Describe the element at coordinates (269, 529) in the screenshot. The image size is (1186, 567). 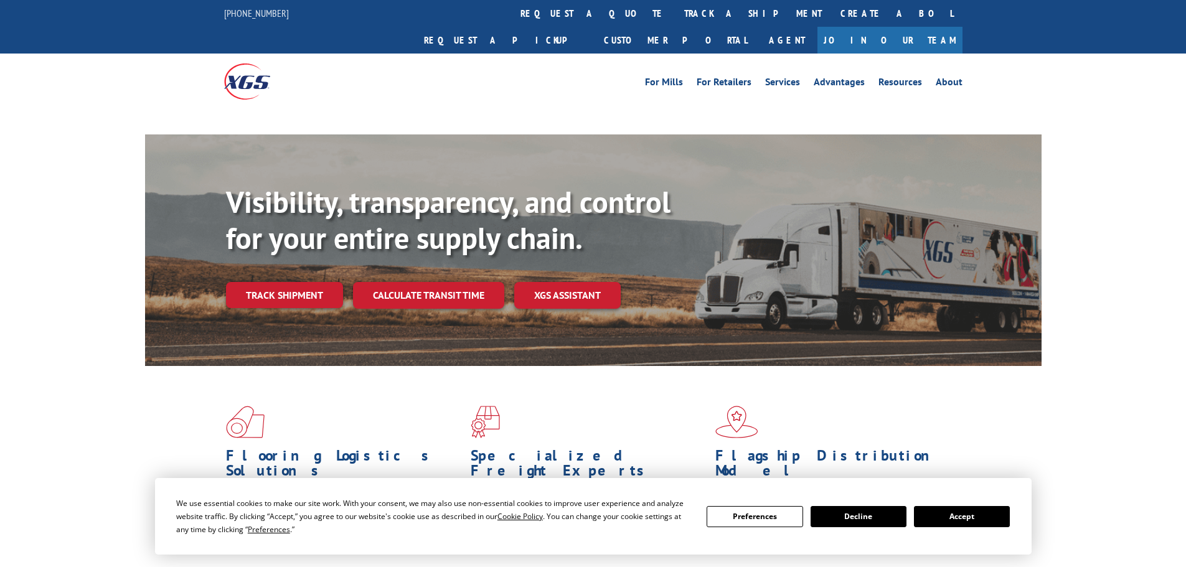
I see `span: Preferences` at that location.